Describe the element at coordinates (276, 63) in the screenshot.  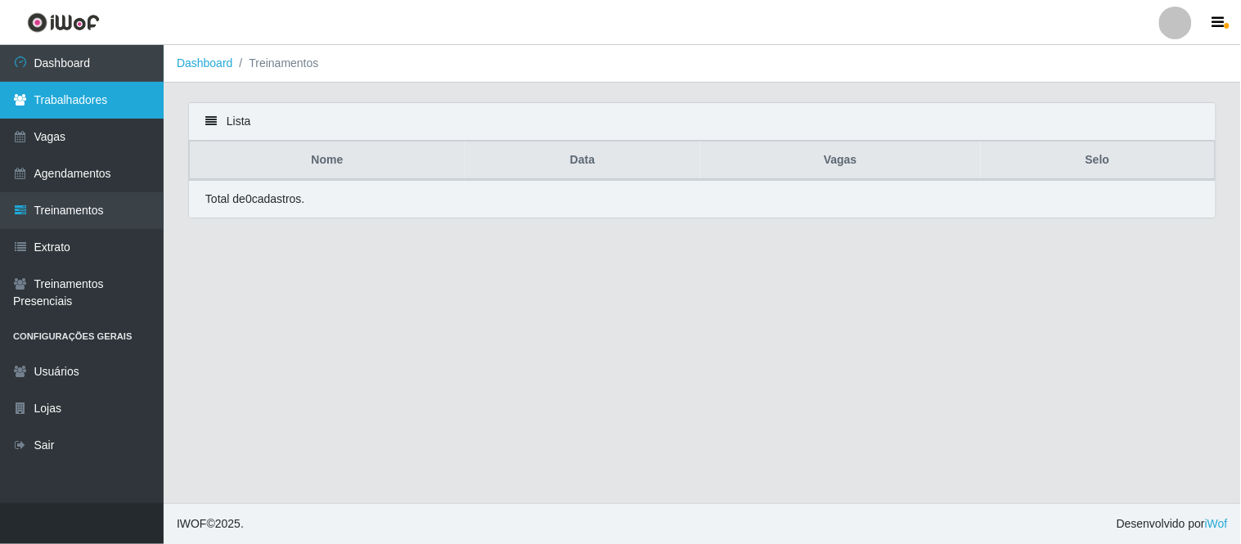
I see `li: Treinamentos` at that location.